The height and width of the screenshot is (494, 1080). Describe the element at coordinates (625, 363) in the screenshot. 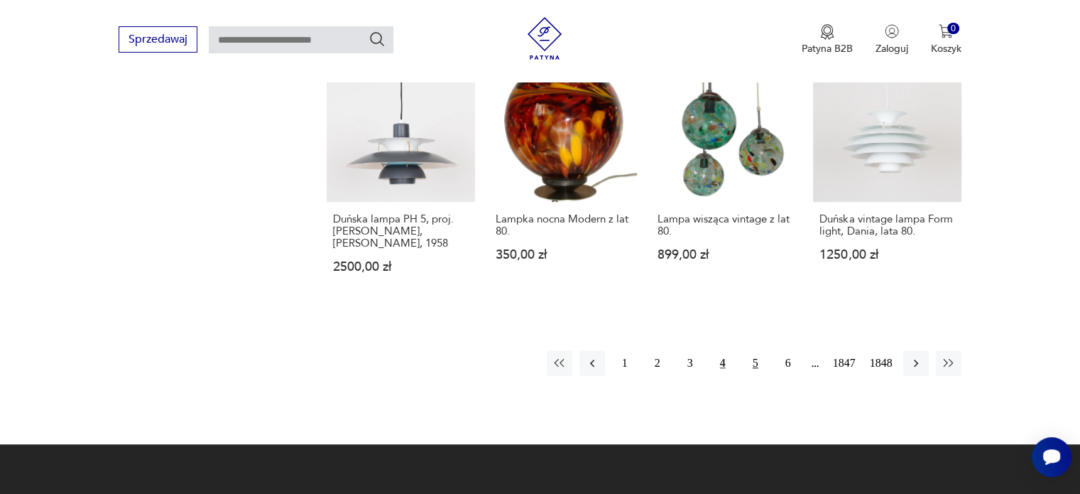

I see `button: 1` at that location.